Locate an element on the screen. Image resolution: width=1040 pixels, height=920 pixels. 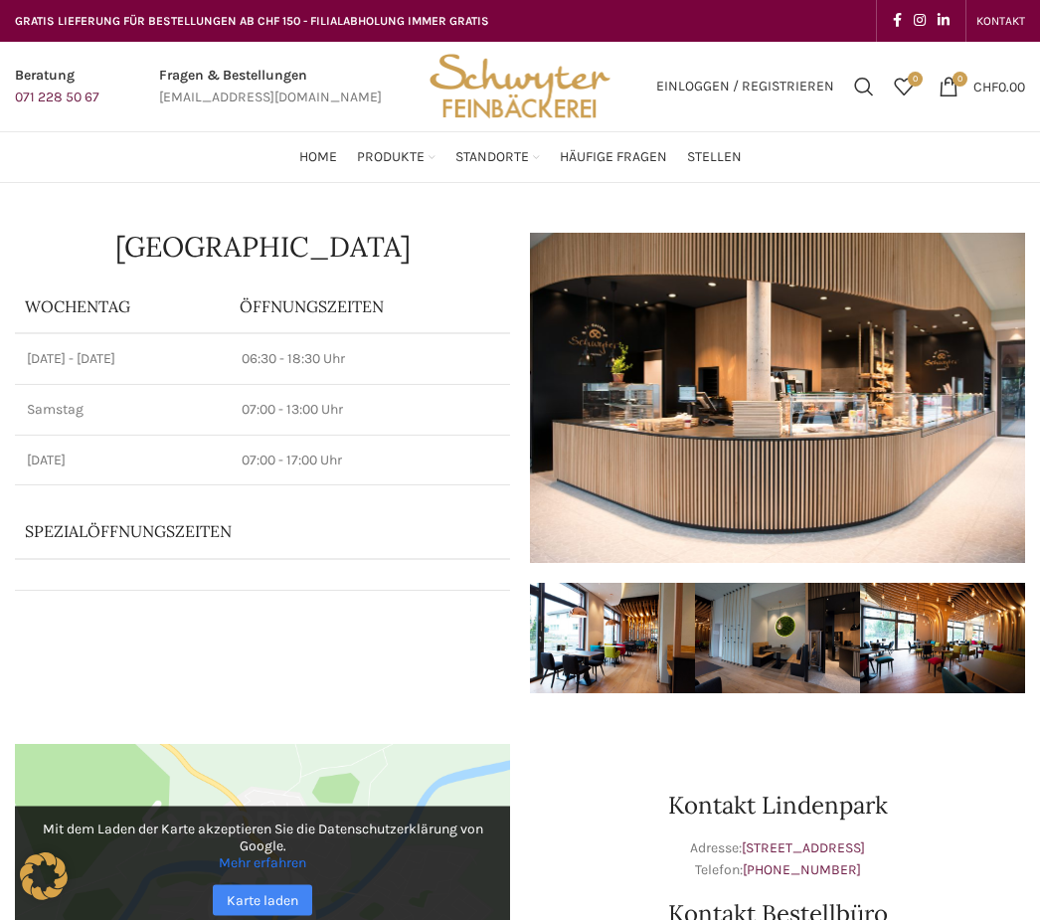
span: CHF is located at coordinates (986, 86).